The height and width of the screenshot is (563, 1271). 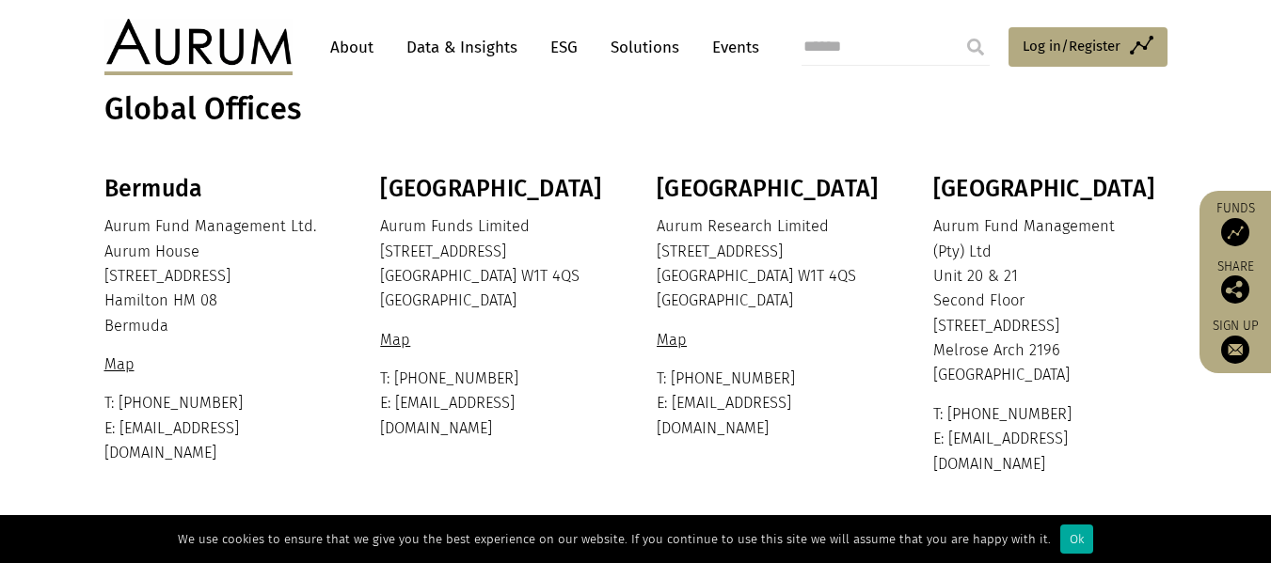 What do you see at coordinates (1235, 282) in the screenshot?
I see `div: Share` at bounding box center [1235, 282].